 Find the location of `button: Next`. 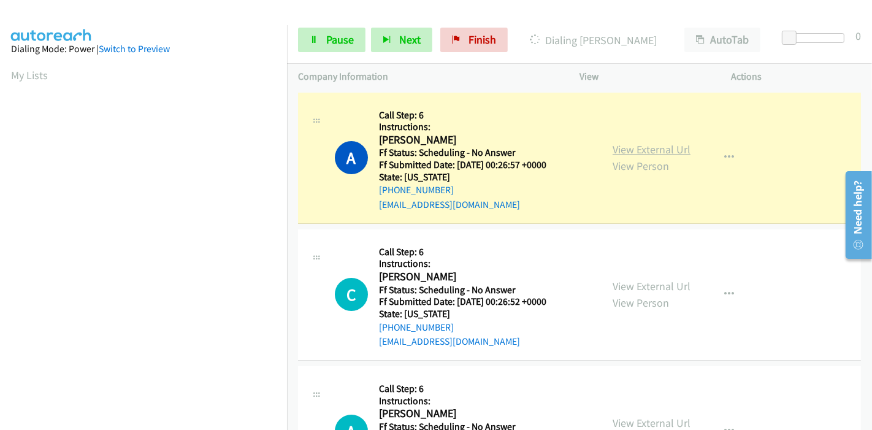

button: Next is located at coordinates (402, 40).